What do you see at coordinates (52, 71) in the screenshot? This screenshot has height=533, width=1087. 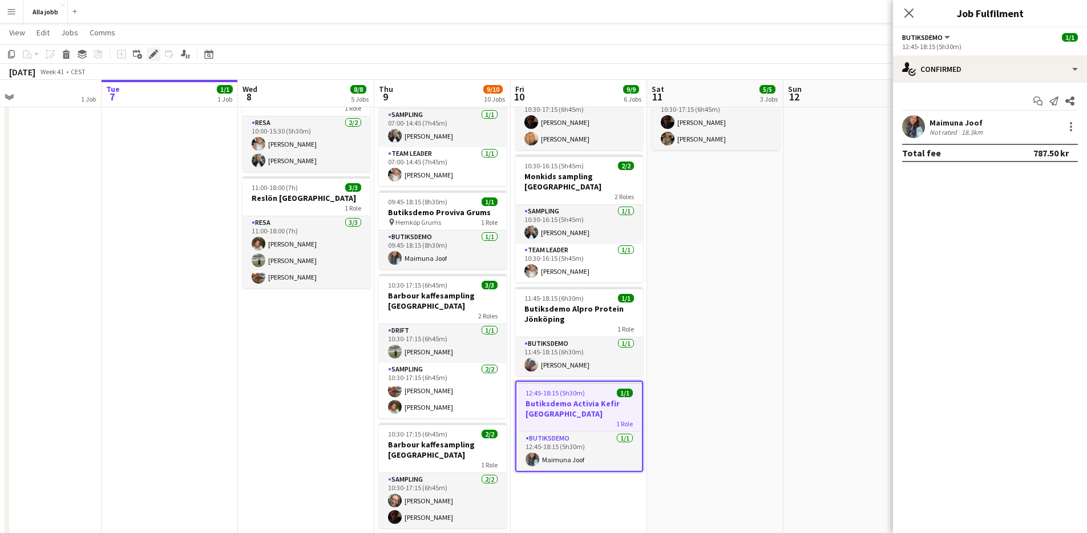 I see `span: Week 41` at bounding box center [52, 71].